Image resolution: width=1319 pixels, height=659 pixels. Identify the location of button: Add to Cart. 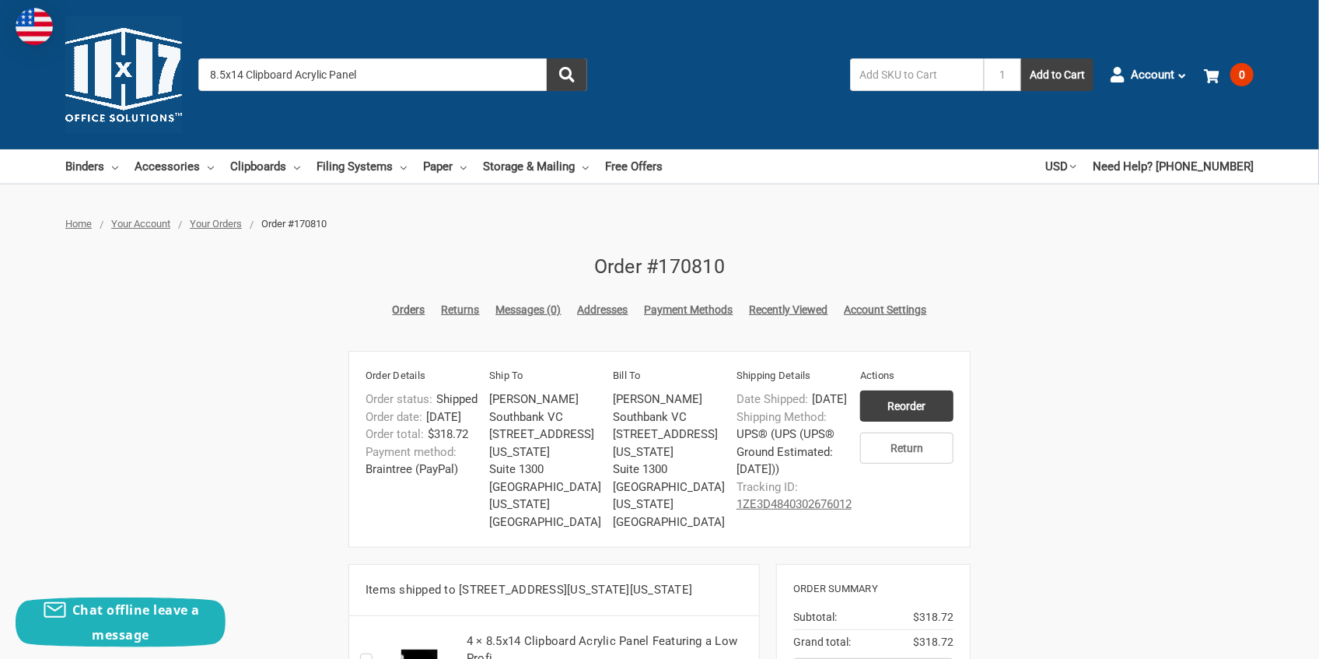
(1057, 75).